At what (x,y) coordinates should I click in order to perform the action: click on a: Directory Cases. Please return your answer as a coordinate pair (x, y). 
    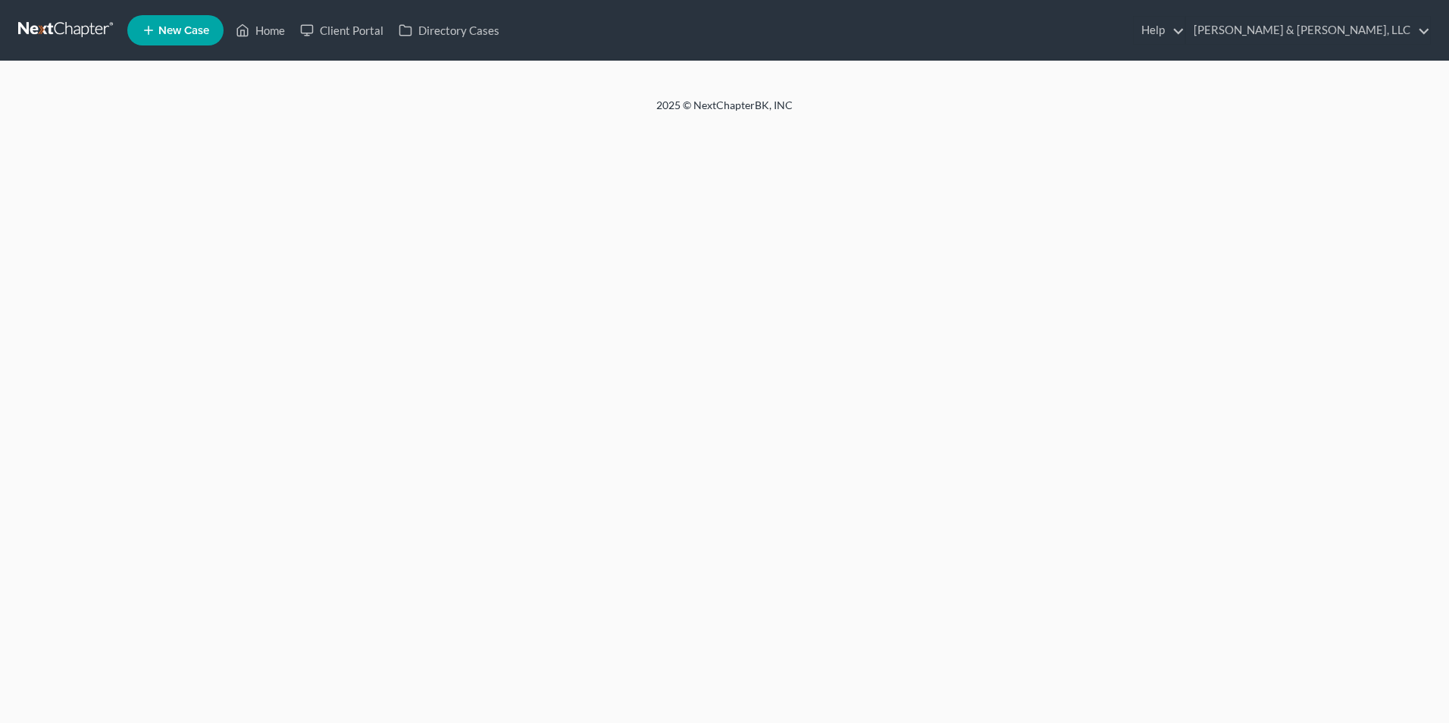
    Looking at the image, I should click on (449, 30).